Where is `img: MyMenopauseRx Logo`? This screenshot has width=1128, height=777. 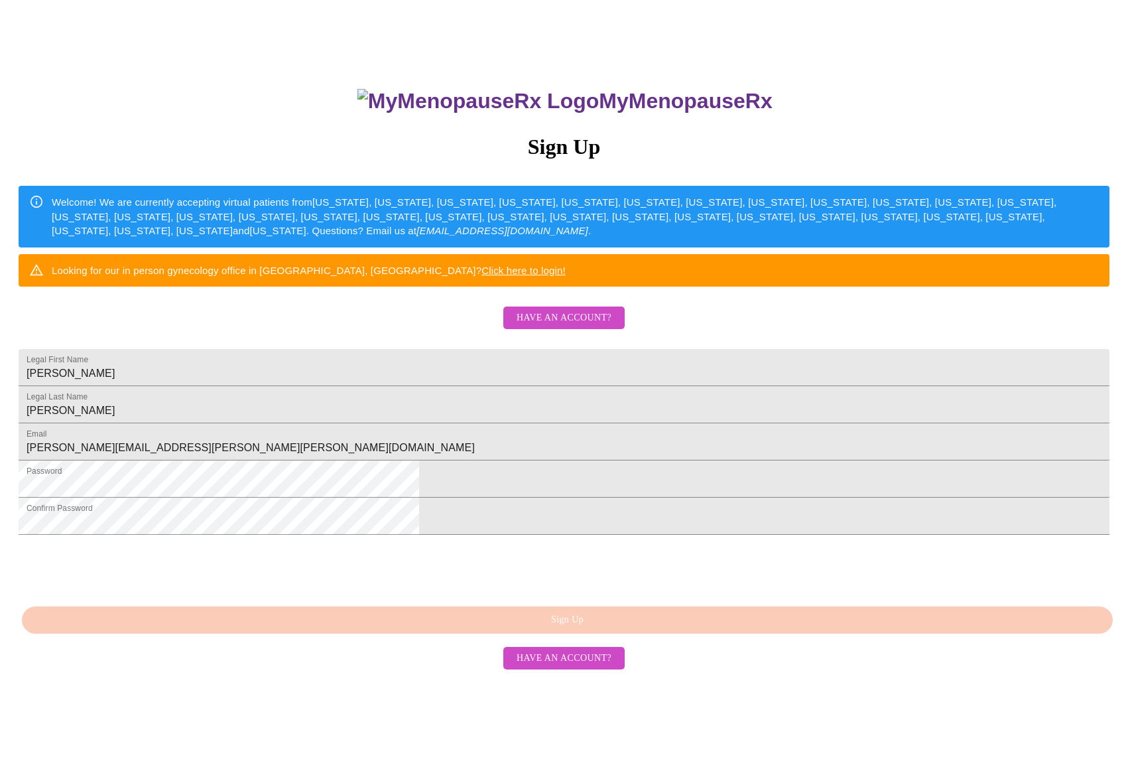
img: MyMenopauseRx Logo is located at coordinates (478, 101).